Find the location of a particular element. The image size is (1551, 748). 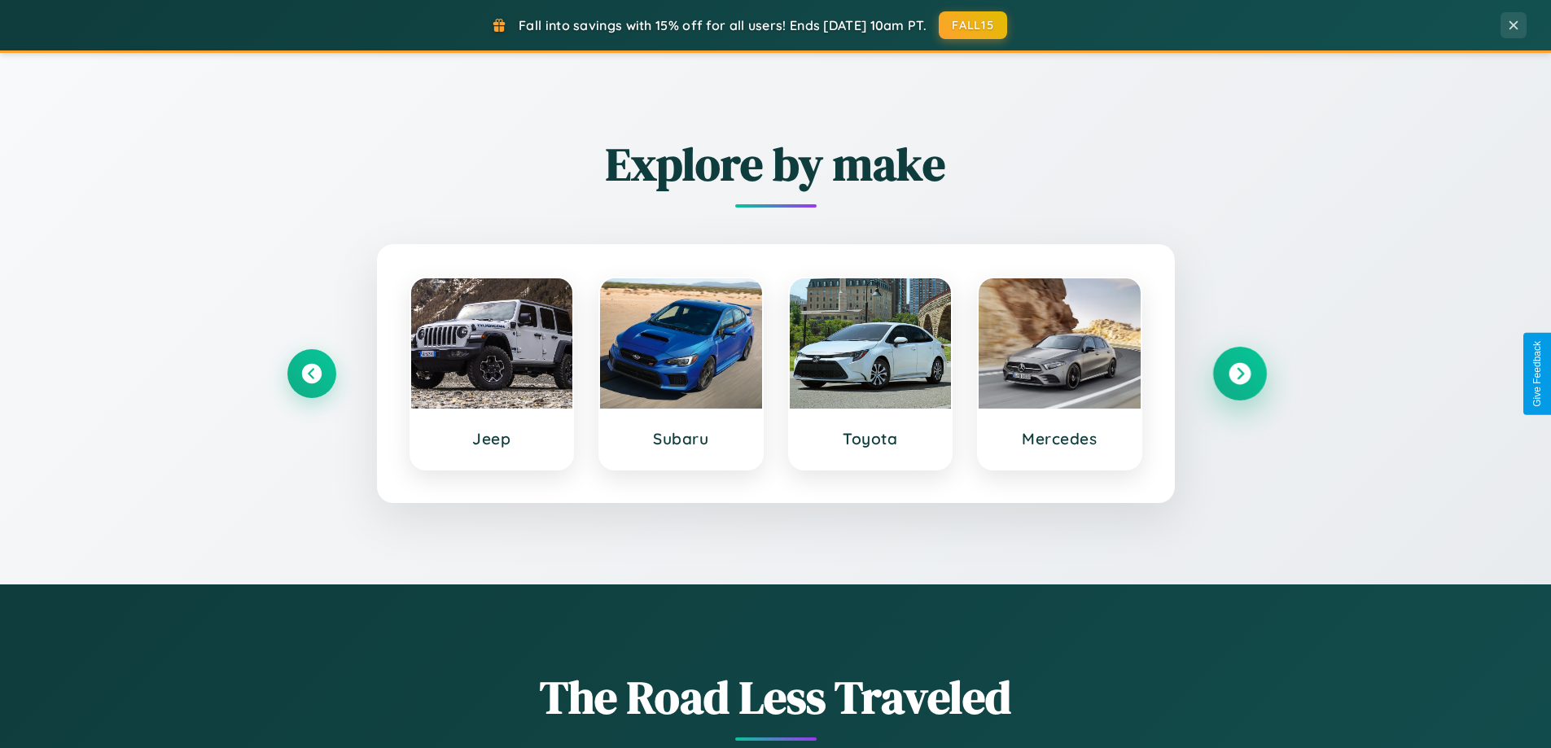

h2: Explore by make is located at coordinates (776, 164).